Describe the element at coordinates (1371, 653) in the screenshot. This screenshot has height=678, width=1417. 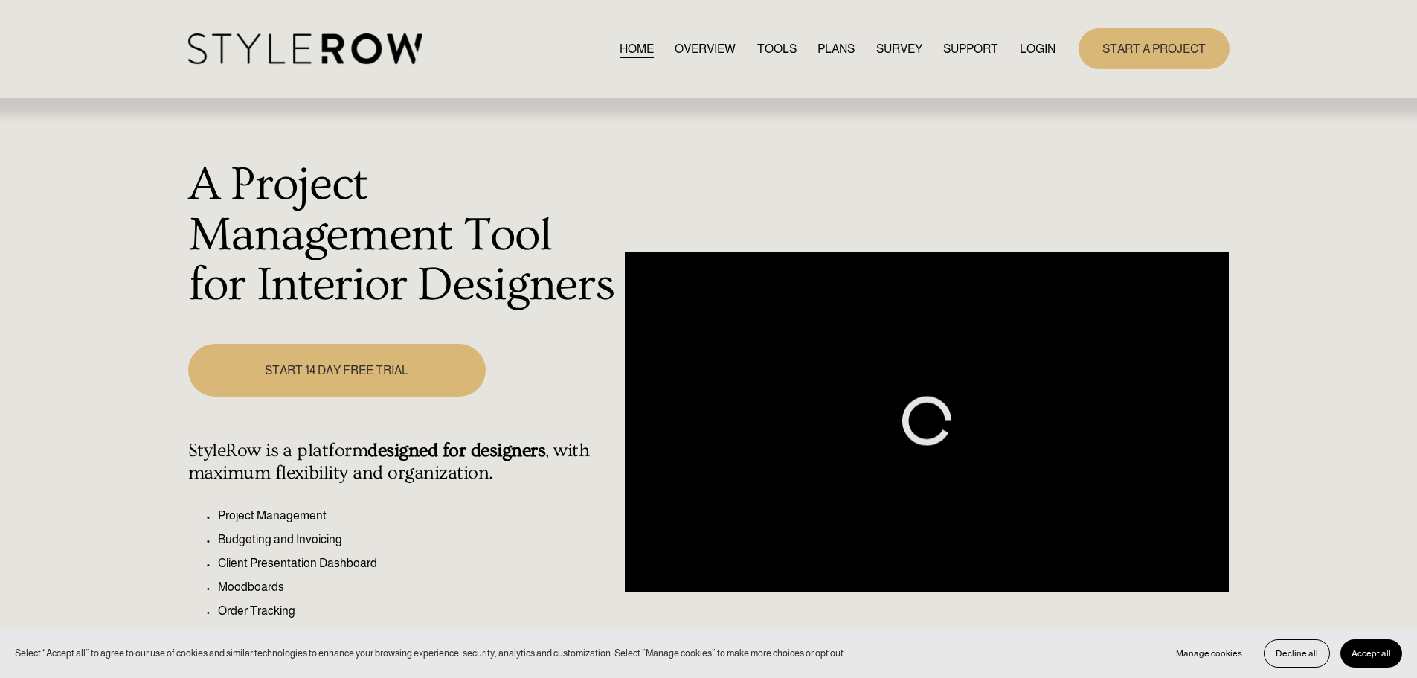
I see `button: Accept all` at that location.